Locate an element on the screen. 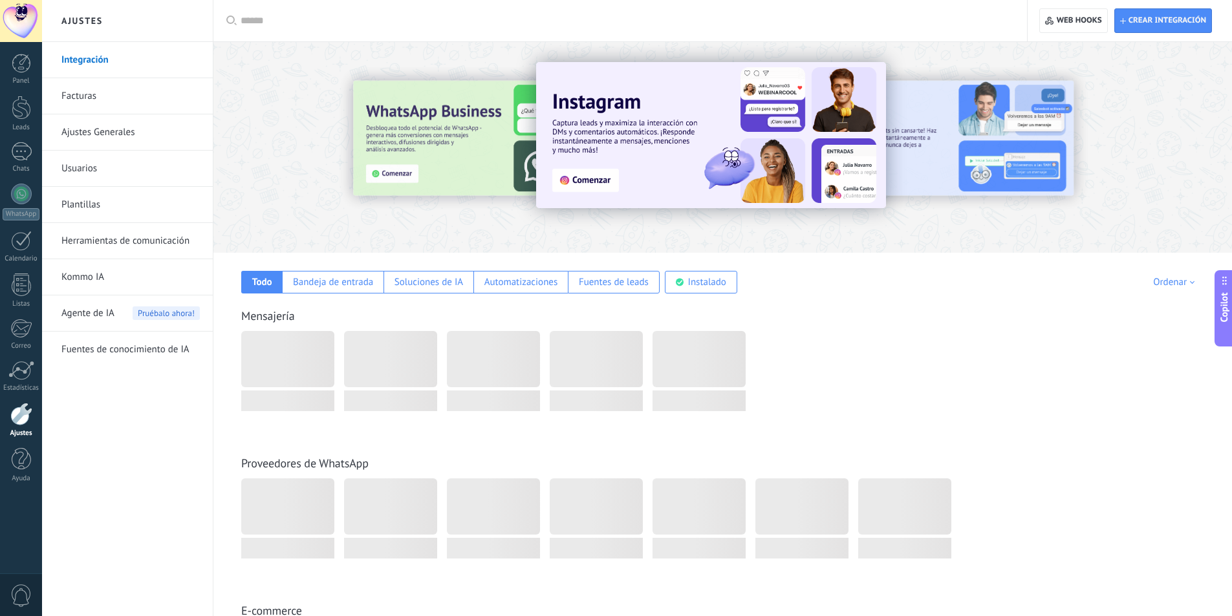 This screenshot has height=616, width=1232. li: Herramientas de comunicación is located at coordinates (127, 241).